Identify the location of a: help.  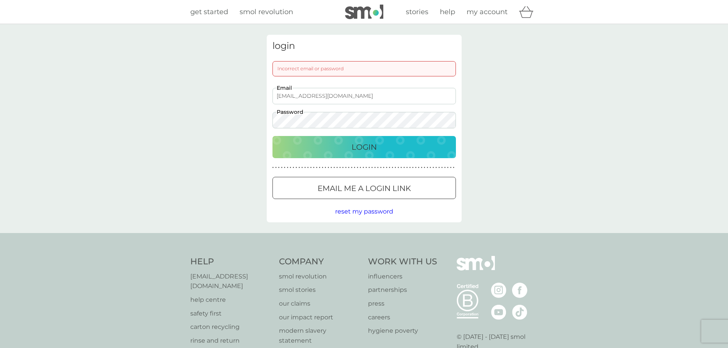
(448, 12).